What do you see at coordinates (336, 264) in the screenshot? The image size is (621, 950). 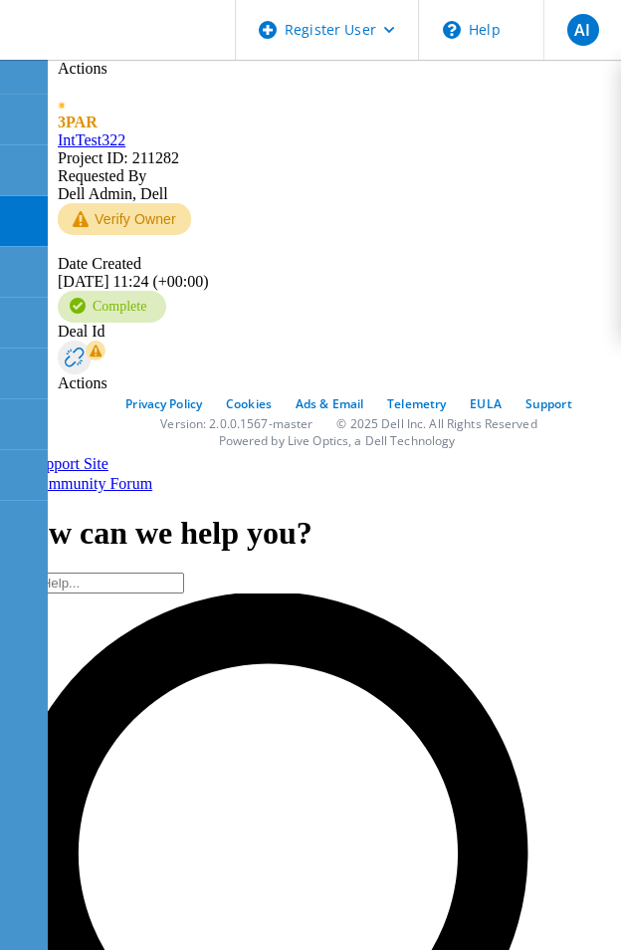 I see `div: Date Created` at bounding box center [336, 264].